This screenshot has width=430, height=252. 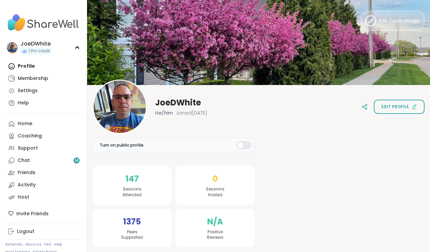 I want to click on span: 1 Pro credit, so click(x=39, y=51).